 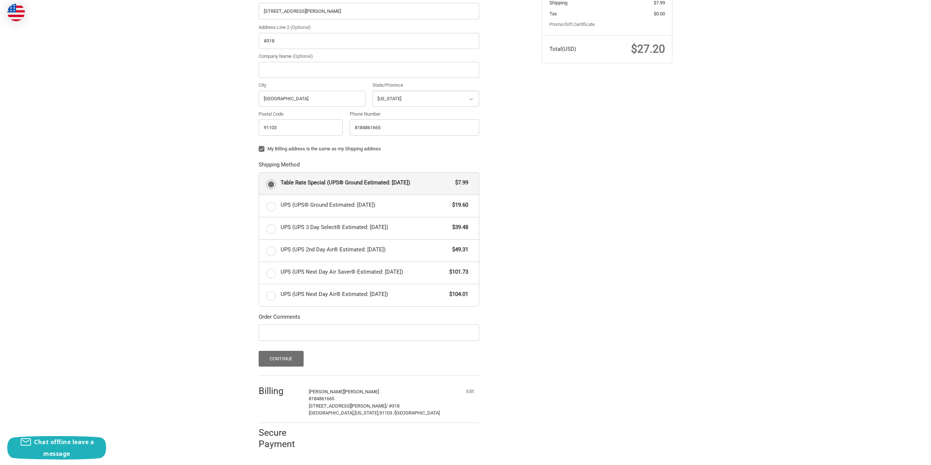 I want to click on button: Chat offline leave a message, so click(x=57, y=448).